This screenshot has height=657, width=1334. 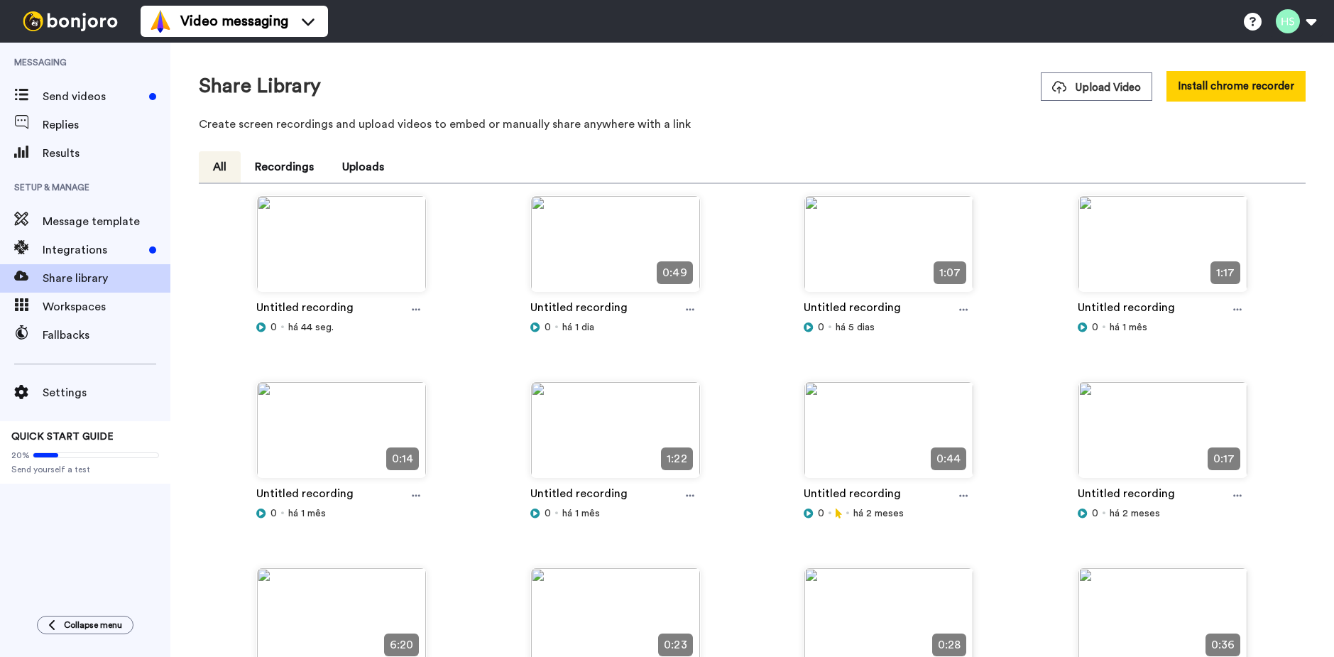 I want to click on button: Uploads, so click(x=363, y=167).